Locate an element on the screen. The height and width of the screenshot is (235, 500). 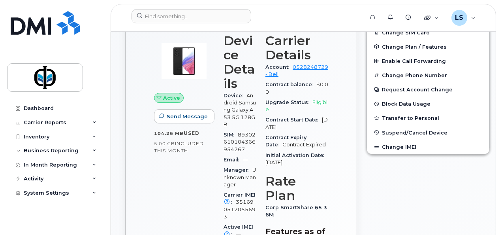
button: Change IMEI is located at coordinates (429, 147).